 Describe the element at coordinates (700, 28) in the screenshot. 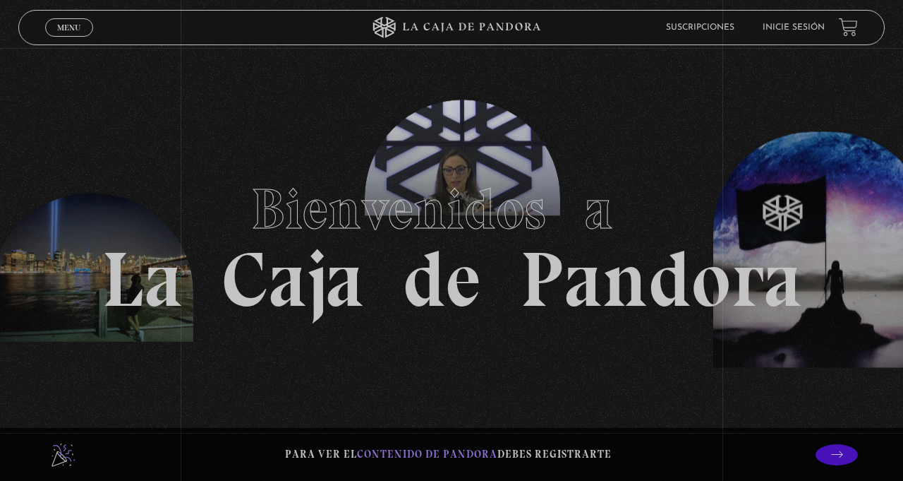

I see `a: Suscripciones` at that location.